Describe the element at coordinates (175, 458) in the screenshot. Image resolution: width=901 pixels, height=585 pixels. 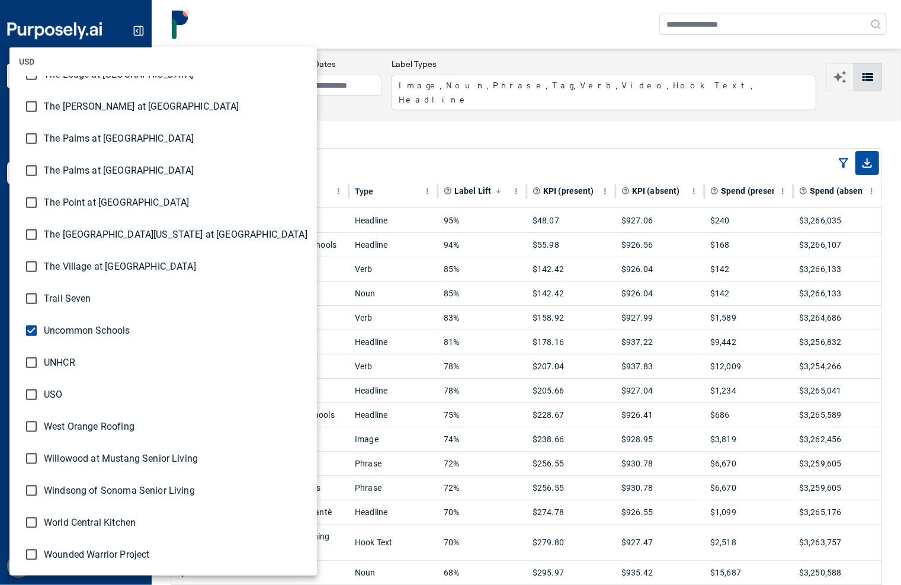
I see `span: Willowood at Mustang Senior Living` at that location.